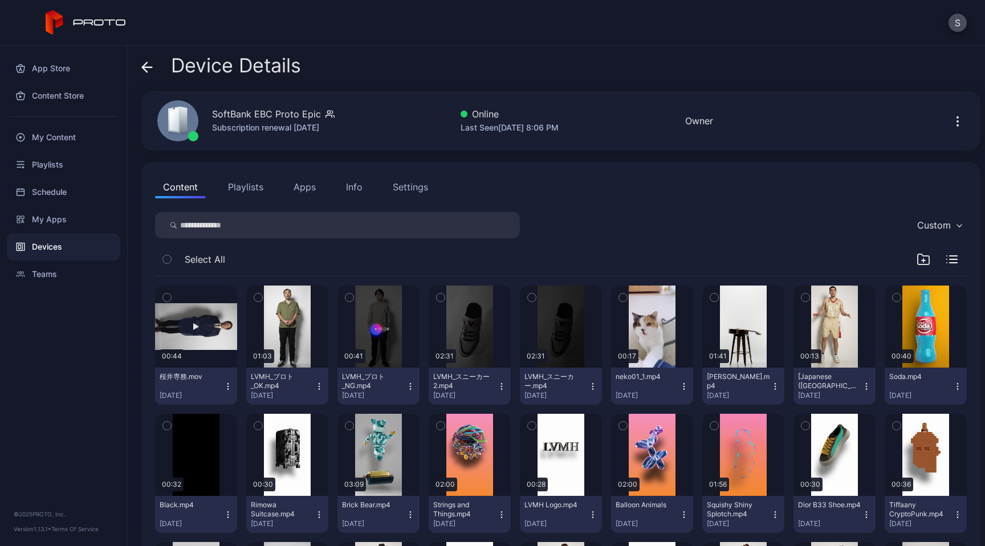 The height and width of the screenshot is (546, 985). Describe the element at coordinates (411, 187) in the screenshot. I see `button: Settings` at that location.